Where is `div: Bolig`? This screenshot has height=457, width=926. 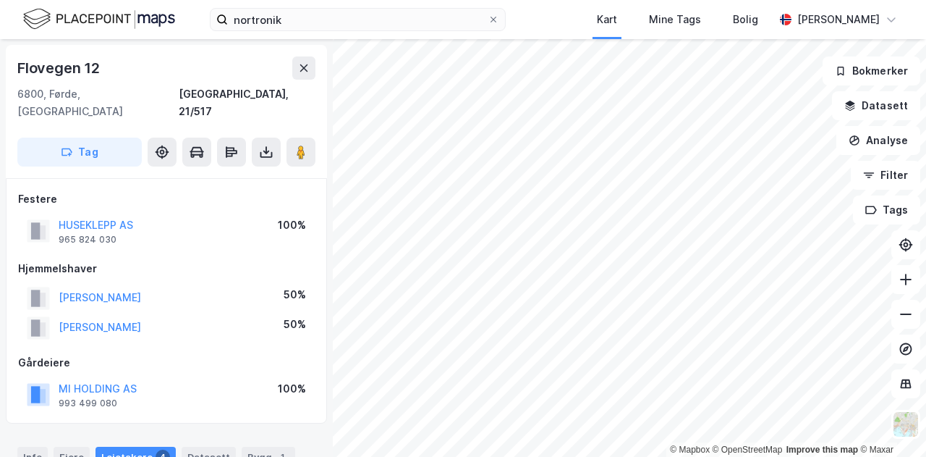
div: Bolig is located at coordinates (745, 20).